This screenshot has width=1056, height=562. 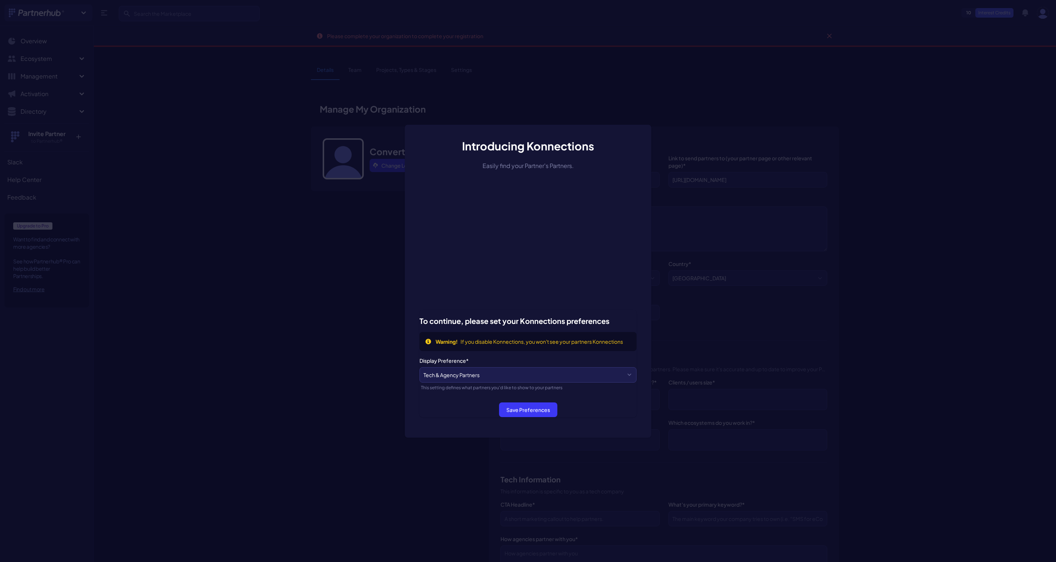 I want to click on div: This setting defines what partners you'd like to show to your partners, so click(x=529, y=388).